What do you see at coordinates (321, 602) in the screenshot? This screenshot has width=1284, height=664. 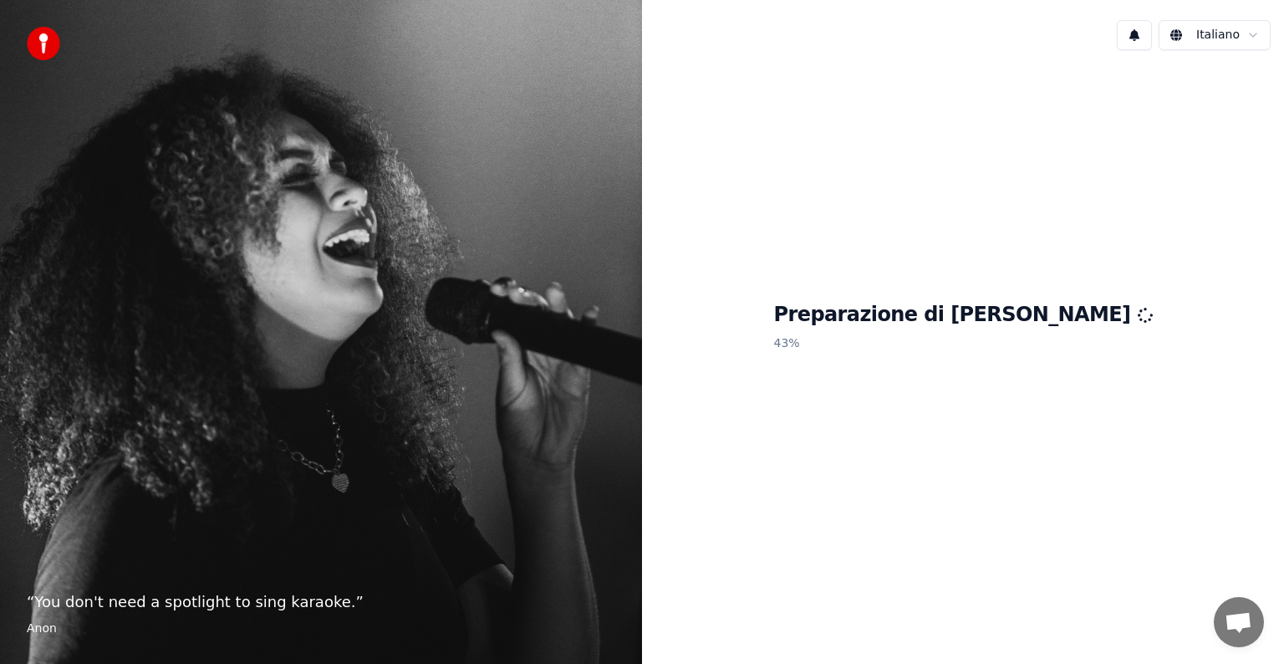 I see `p: “ You don't need a spotlight to sing karaoke. ”` at bounding box center [321, 602].